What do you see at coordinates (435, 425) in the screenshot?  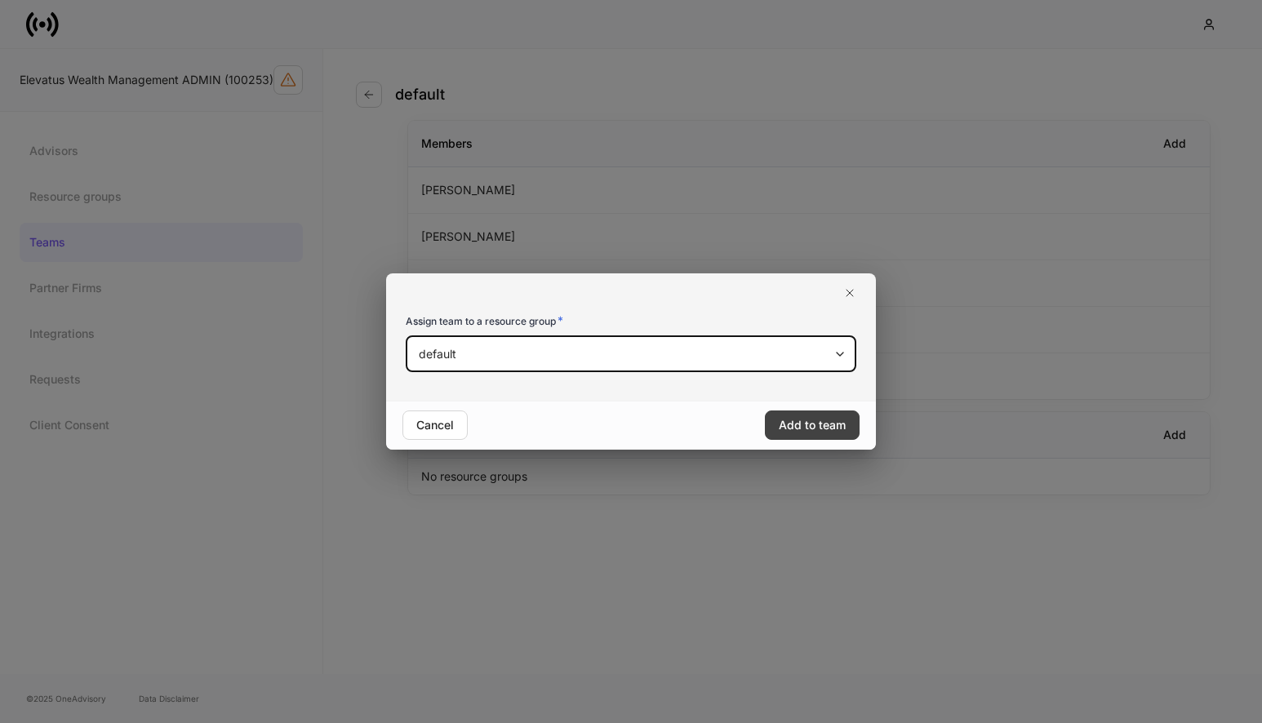 I see `div: Cancel` at bounding box center [435, 425].